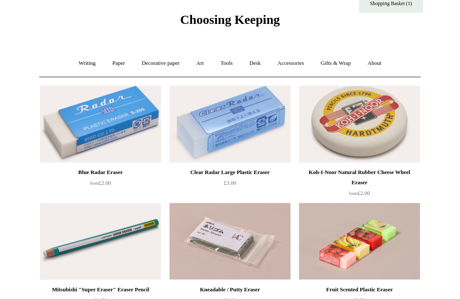 The height and width of the screenshot is (299, 460). I want to click on img: Blue Radar Eraser, so click(101, 124).